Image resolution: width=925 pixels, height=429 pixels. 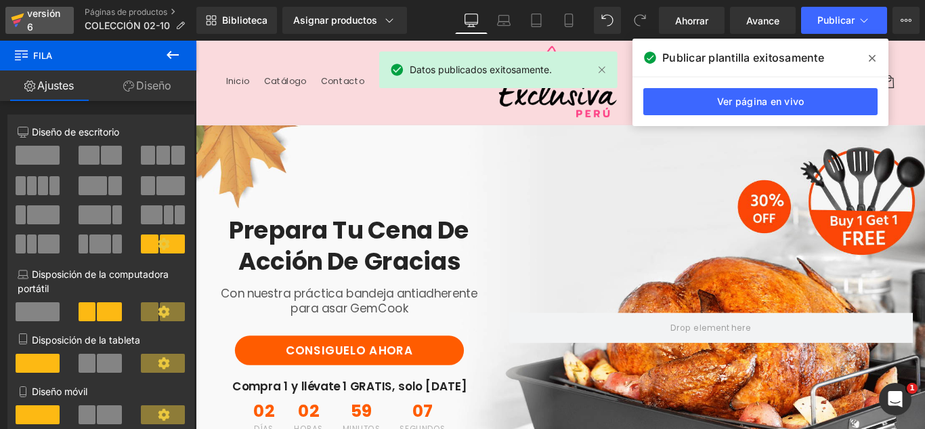 What do you see at coordinates (47, 45) in the screenshot?
I see `font: Inicio` at bounding box center [47, 45].